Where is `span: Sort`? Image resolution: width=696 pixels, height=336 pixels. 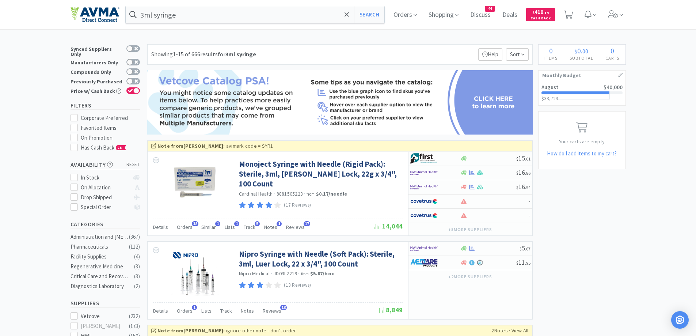 span: Sort is located at coordinates (517, 54).